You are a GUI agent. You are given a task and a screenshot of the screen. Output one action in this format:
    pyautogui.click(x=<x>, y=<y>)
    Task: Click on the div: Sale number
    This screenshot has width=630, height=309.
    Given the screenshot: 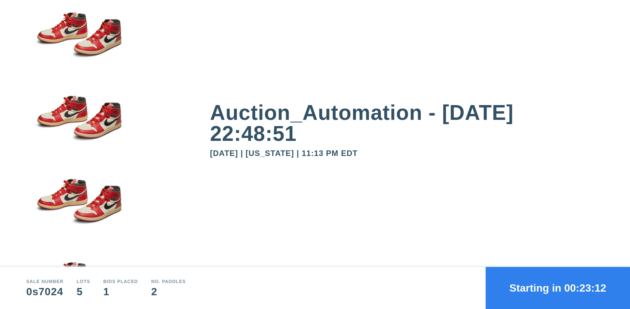 What is the action you would take?
    pyautogui.click(x=45, y=281)
    